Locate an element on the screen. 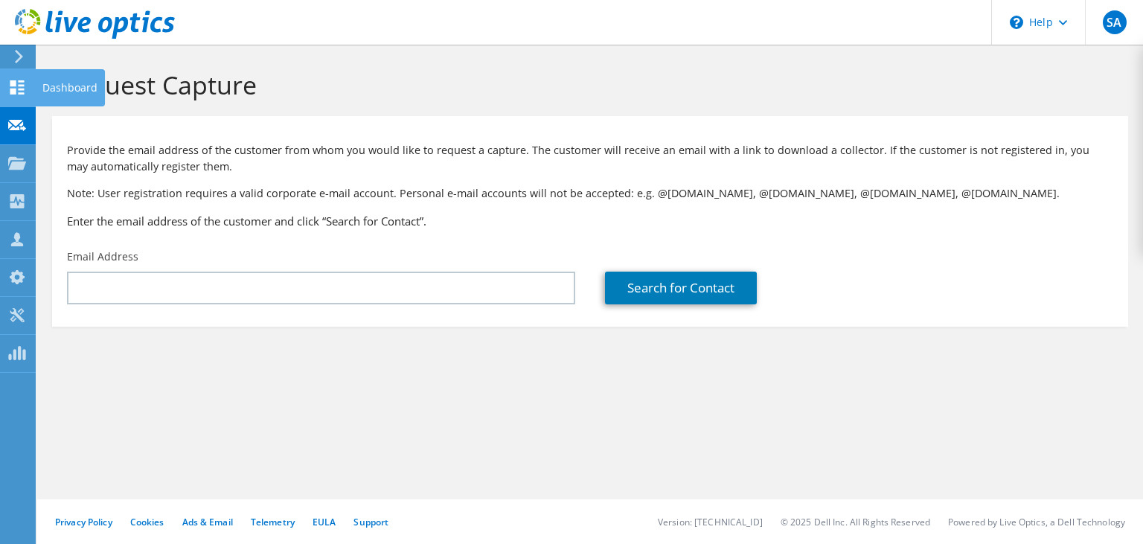 The width and height of the screenshot is (1143, 544). a: Support is located at coordinates (371, 522).